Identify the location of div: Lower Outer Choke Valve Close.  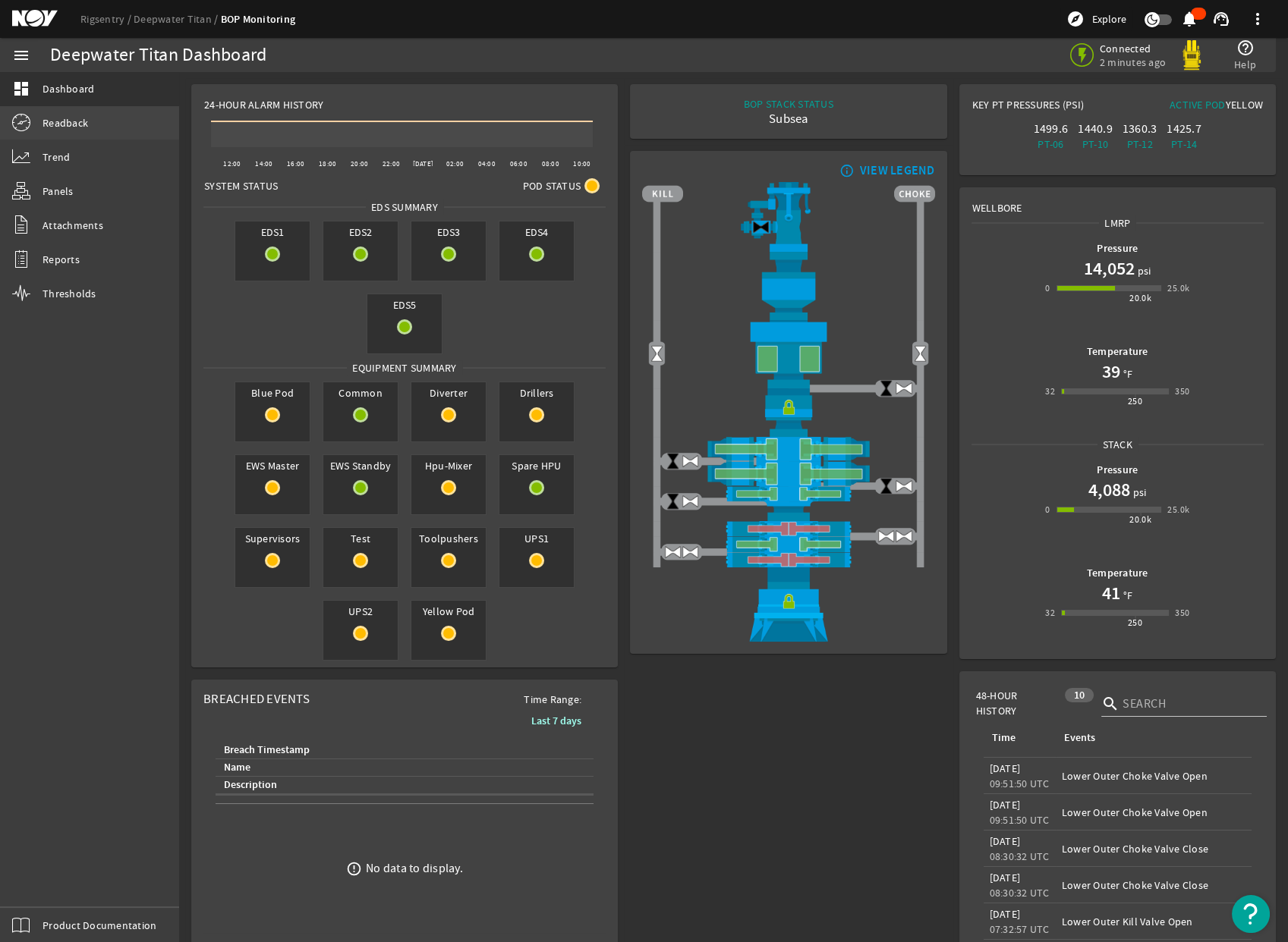
(1153, 885).